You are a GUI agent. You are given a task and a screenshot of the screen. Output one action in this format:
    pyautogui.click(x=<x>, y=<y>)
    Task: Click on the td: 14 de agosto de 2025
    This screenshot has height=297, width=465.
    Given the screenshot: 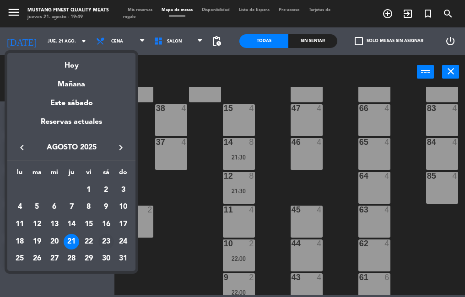 What is the action you would take?
    pyautogui.click(x=71, y=225)
    